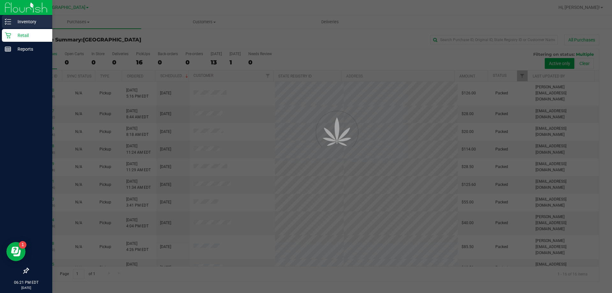 The height and width of the screenshot is (293, 612). Describe the element at coordinates (8, 22) in the screenshot. I see `inline-svg: Inventory` at that location.